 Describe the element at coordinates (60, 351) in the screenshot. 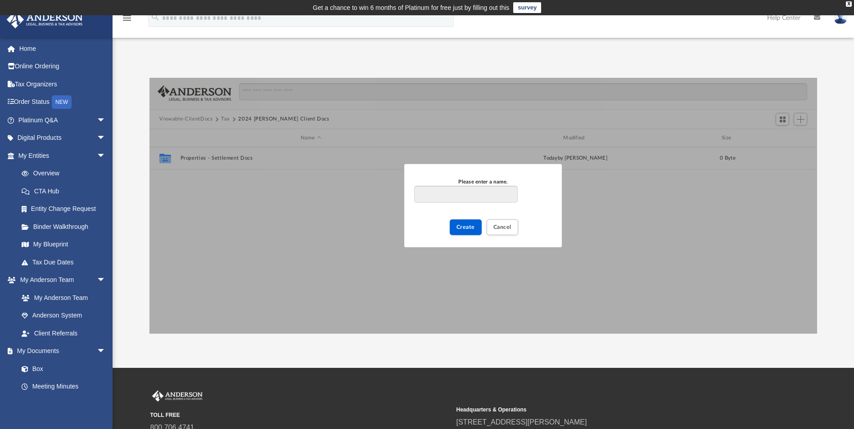

I see `a: My Documentsarrow_drop_down` at that location.